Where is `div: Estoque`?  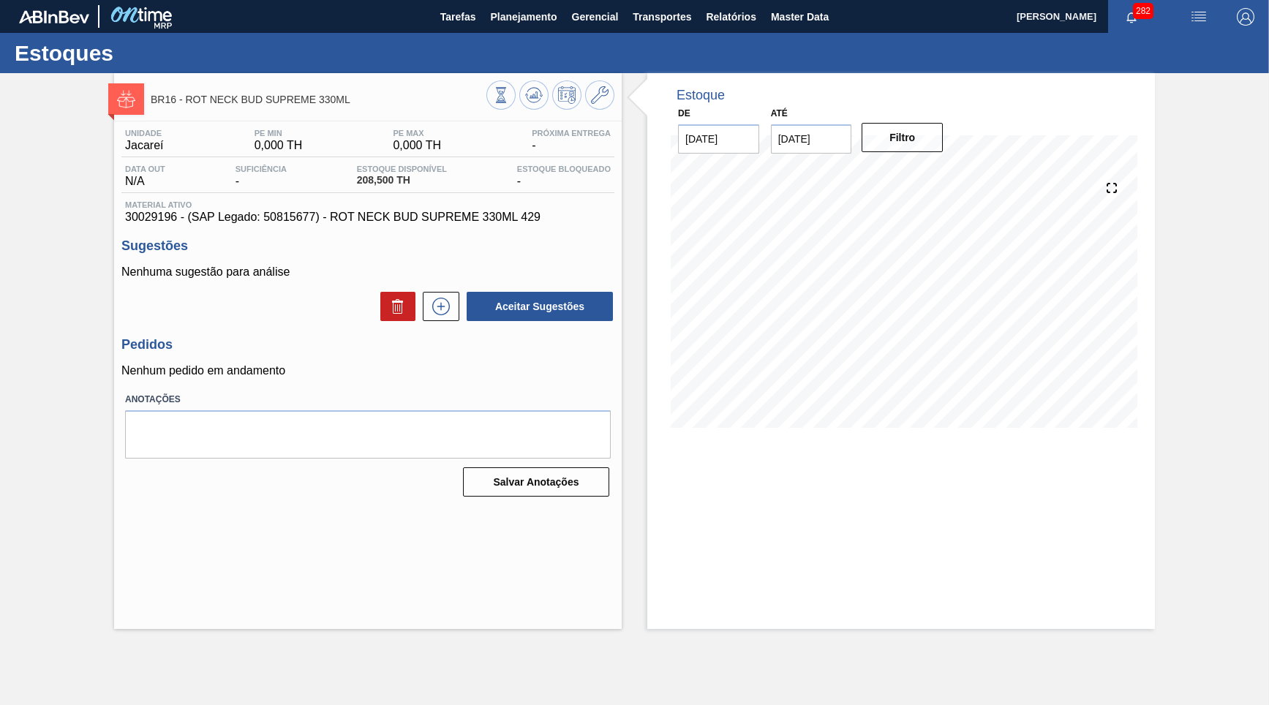 div: Estoque is located at coordinates (701, 95).